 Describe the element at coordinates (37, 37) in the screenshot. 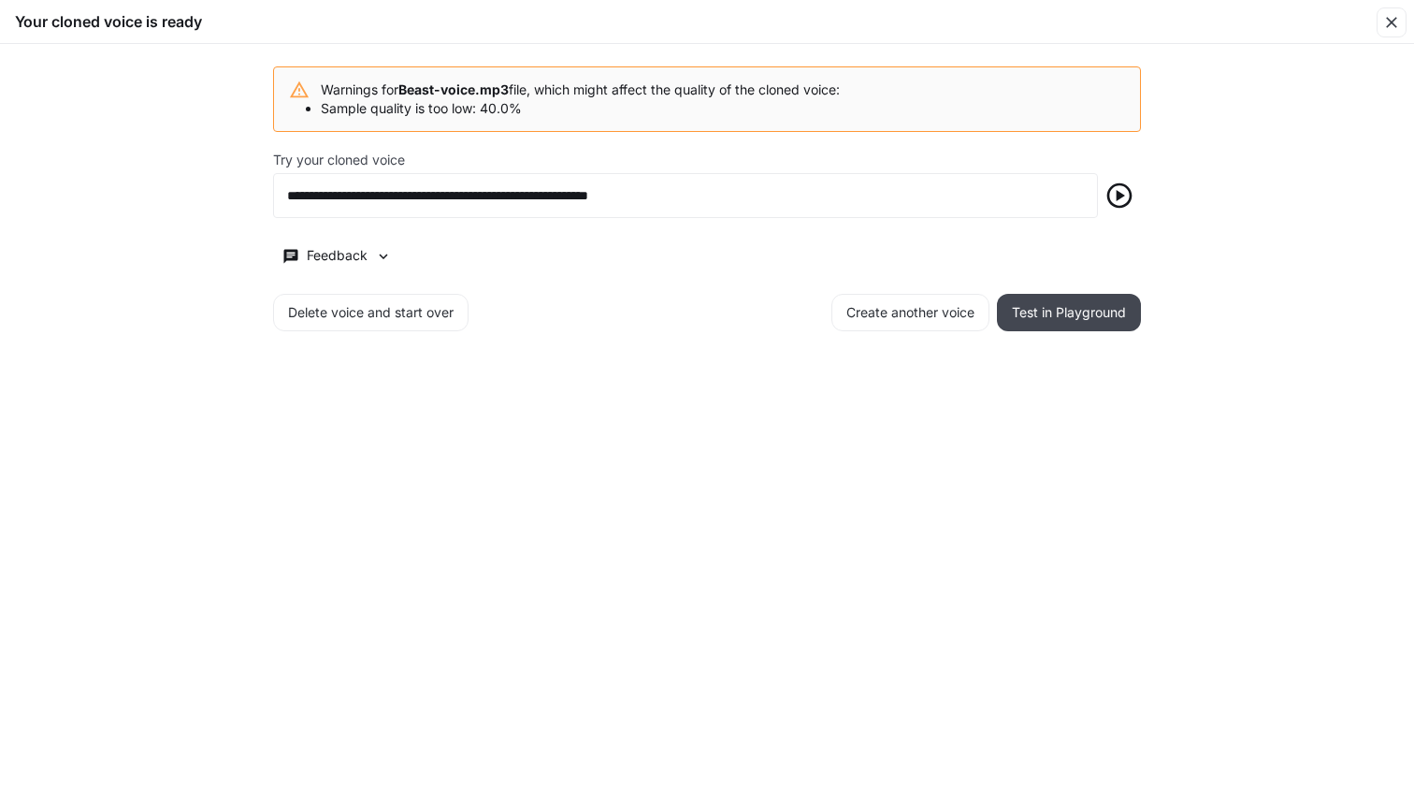

I see `img: logo_orange.svg` at that location.